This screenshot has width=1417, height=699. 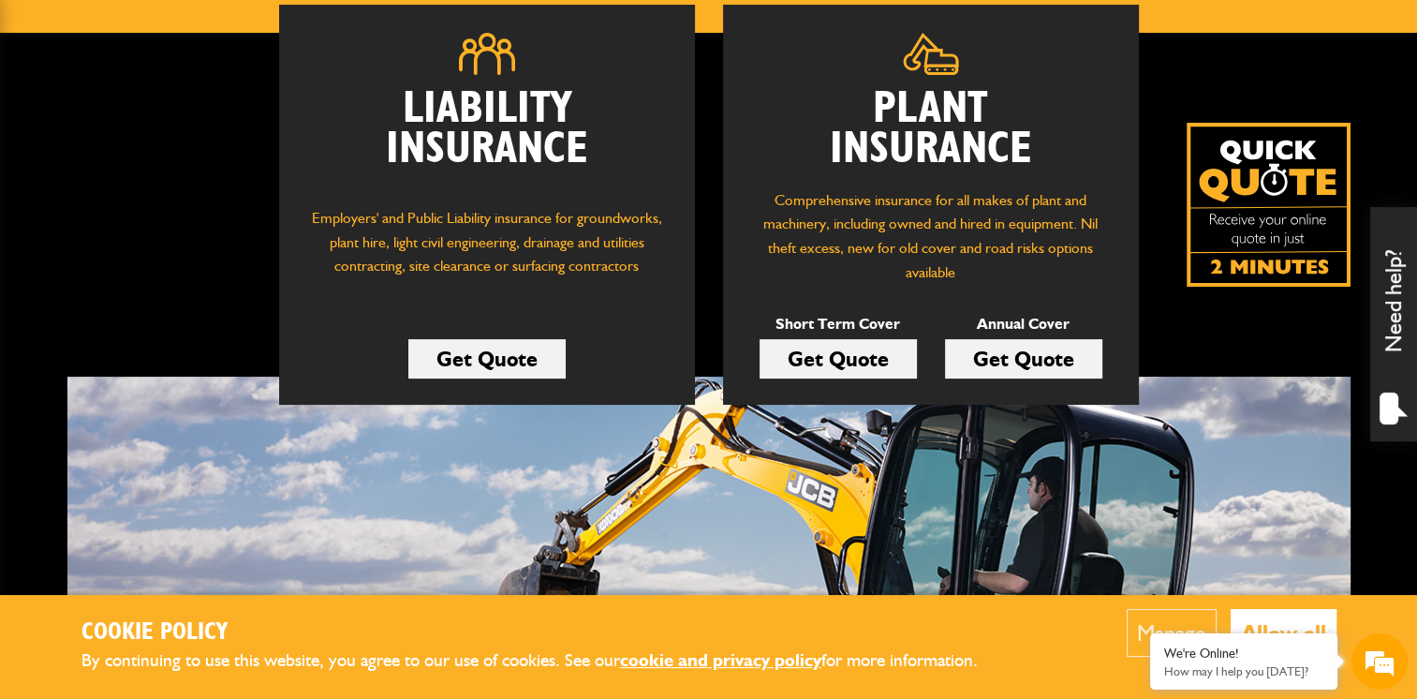 What do you see at coordinates (1393, 324) in the screenshot?
I see `div: Need help?` at bounding box center [1393, 324].